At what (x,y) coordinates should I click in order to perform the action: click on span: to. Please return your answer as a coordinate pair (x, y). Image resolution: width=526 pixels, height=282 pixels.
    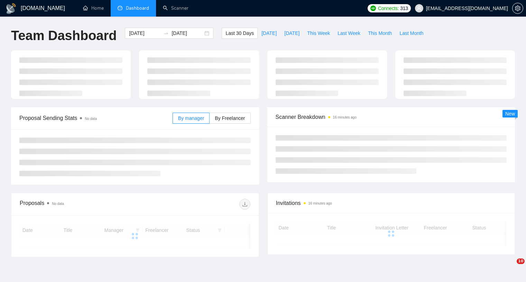
    Looking at the image, I should click on (166, 33).